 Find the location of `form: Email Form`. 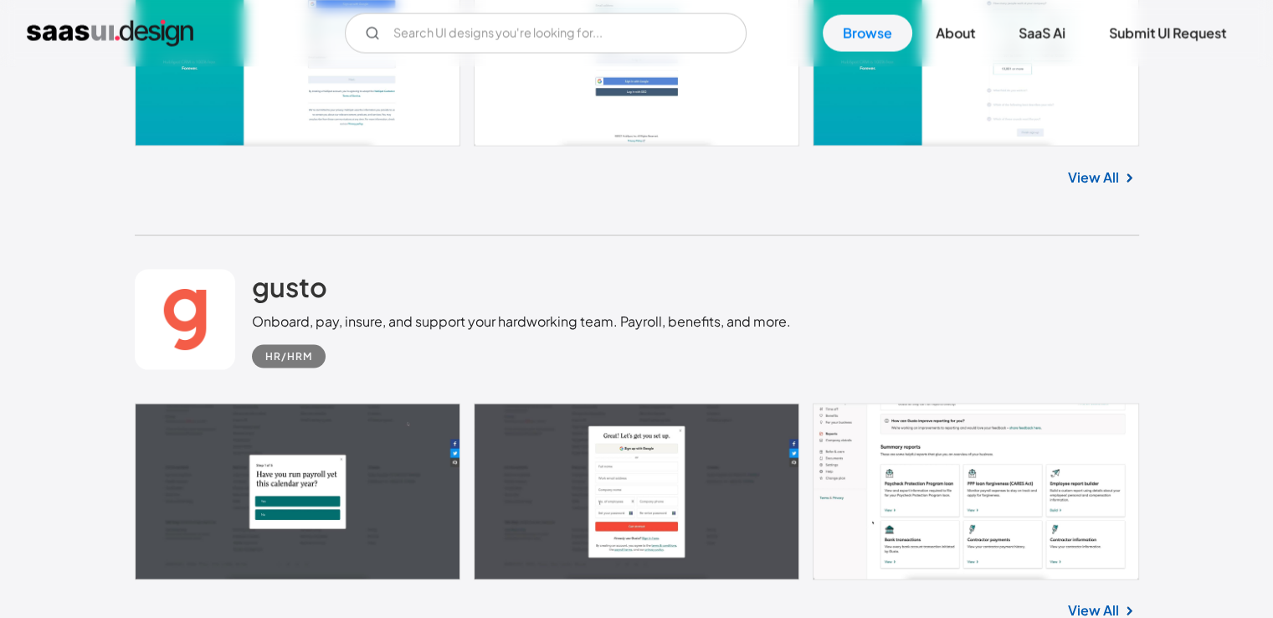

form: Email Form is located at coordinates (546, 33).